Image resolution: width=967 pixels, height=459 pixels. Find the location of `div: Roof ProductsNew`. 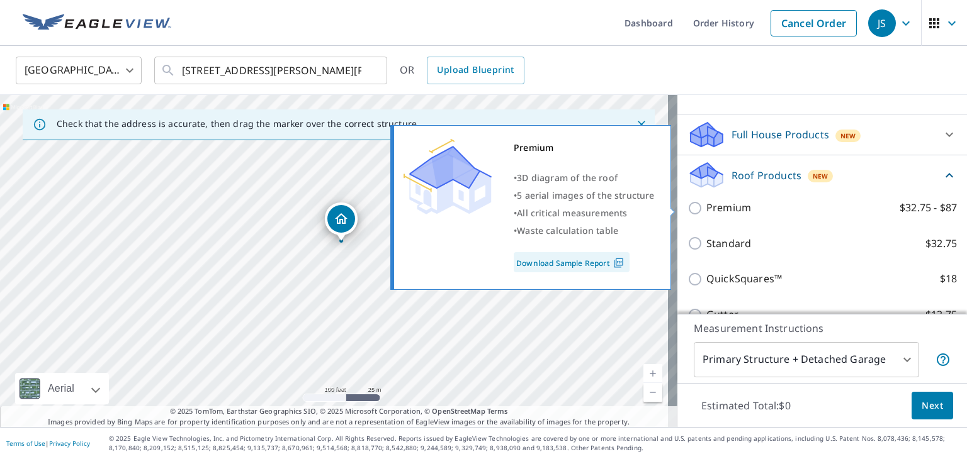

div: Roof ProductsNew is located at coordinates (822, 175).